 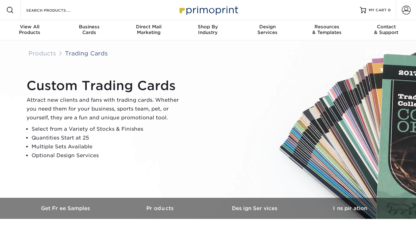 I want to click on h3: Get Free Samples, so click(x=66, y=209).